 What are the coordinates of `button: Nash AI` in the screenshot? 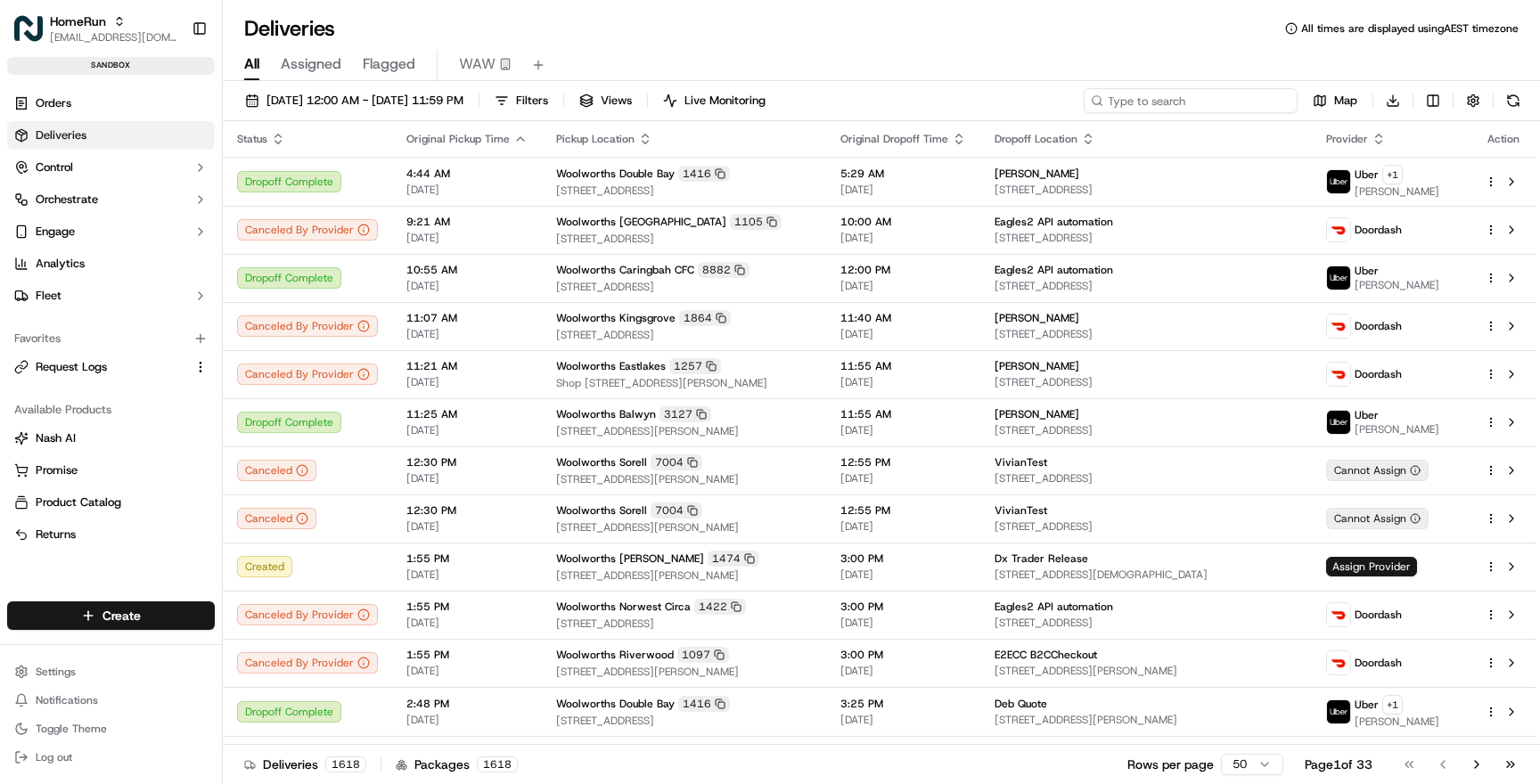 It's located at (110, 439).